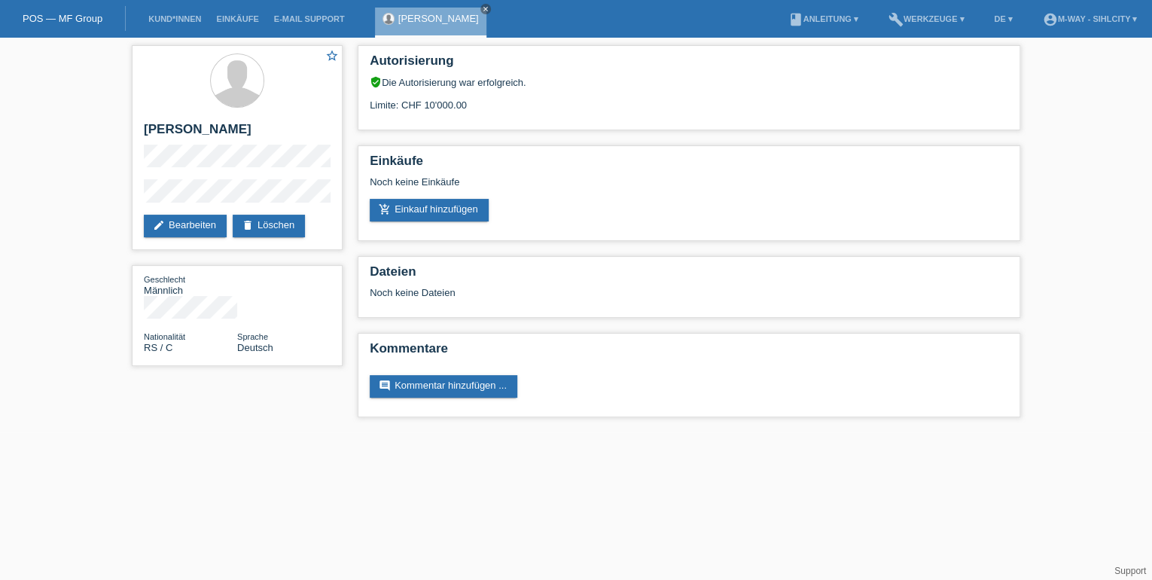  I want to click on i: close, so click(486, 9).